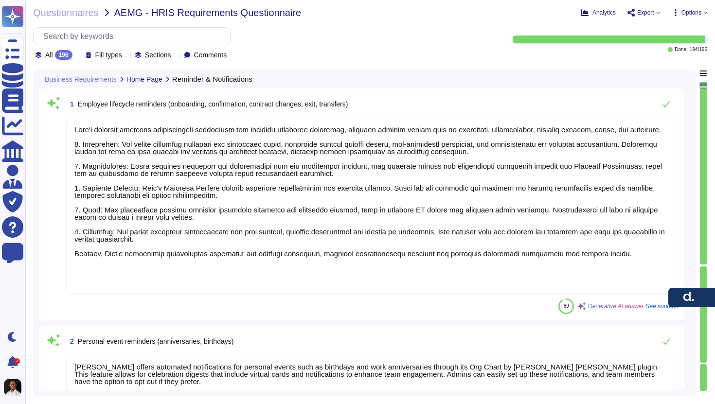 Image resolution: width=715 pixels, height=404 pixels. Describe the element at coordinates (81, 79) in the screenshot. I see `span: Business Requirements` at that location.